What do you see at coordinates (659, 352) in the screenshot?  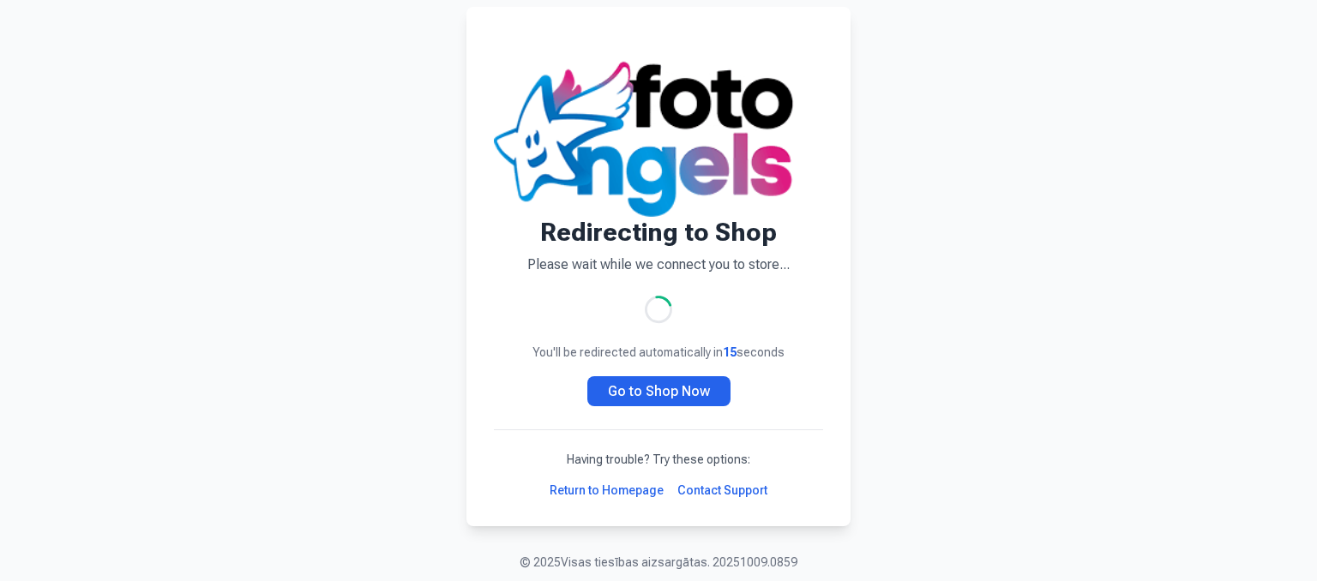 I see `p: You'll be redirected automatically in seconds` at bounding box center [659, 352].